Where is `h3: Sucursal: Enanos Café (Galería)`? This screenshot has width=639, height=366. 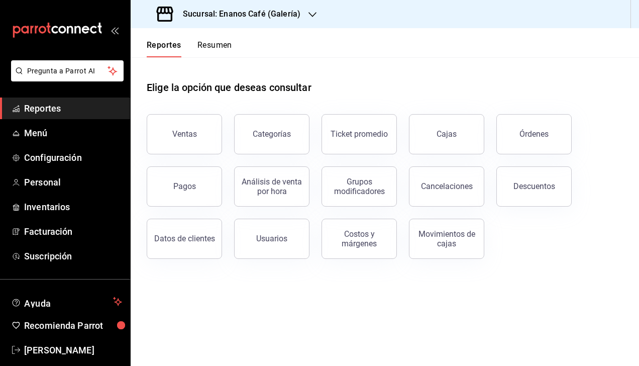
h3: Sucursal: Enanos Café (Galería) is located at coordinates (238, 14).